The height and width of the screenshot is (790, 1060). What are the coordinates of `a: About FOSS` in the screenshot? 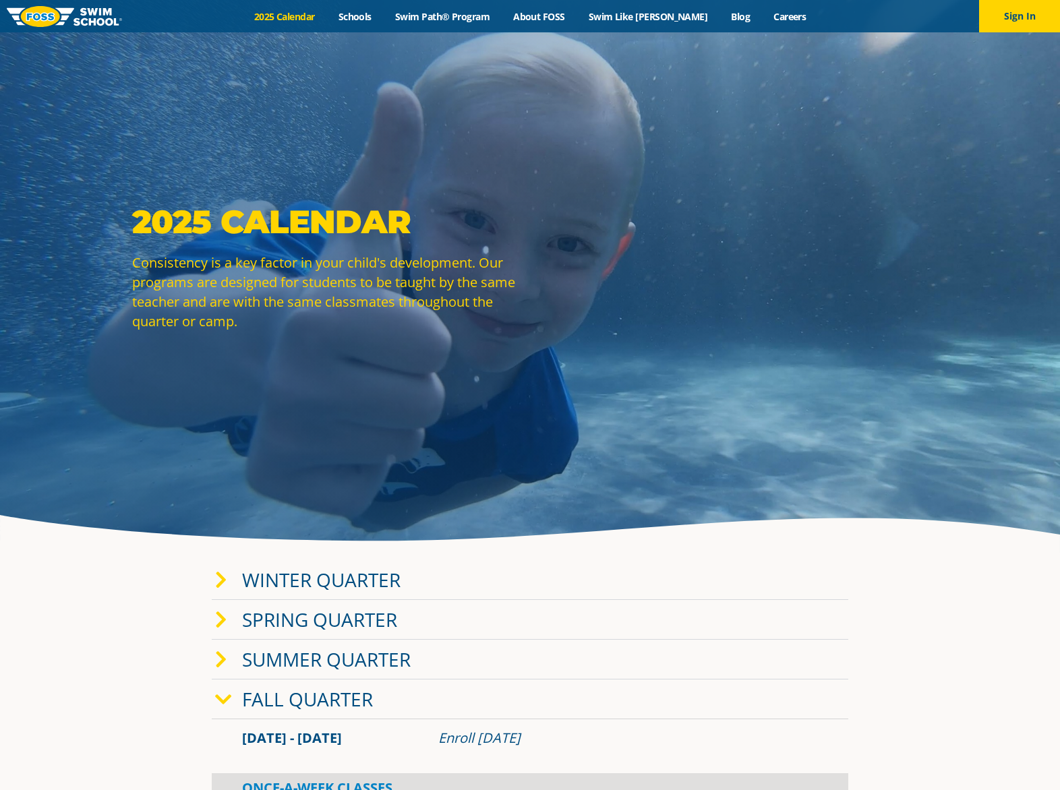 It's located at (539, 16).